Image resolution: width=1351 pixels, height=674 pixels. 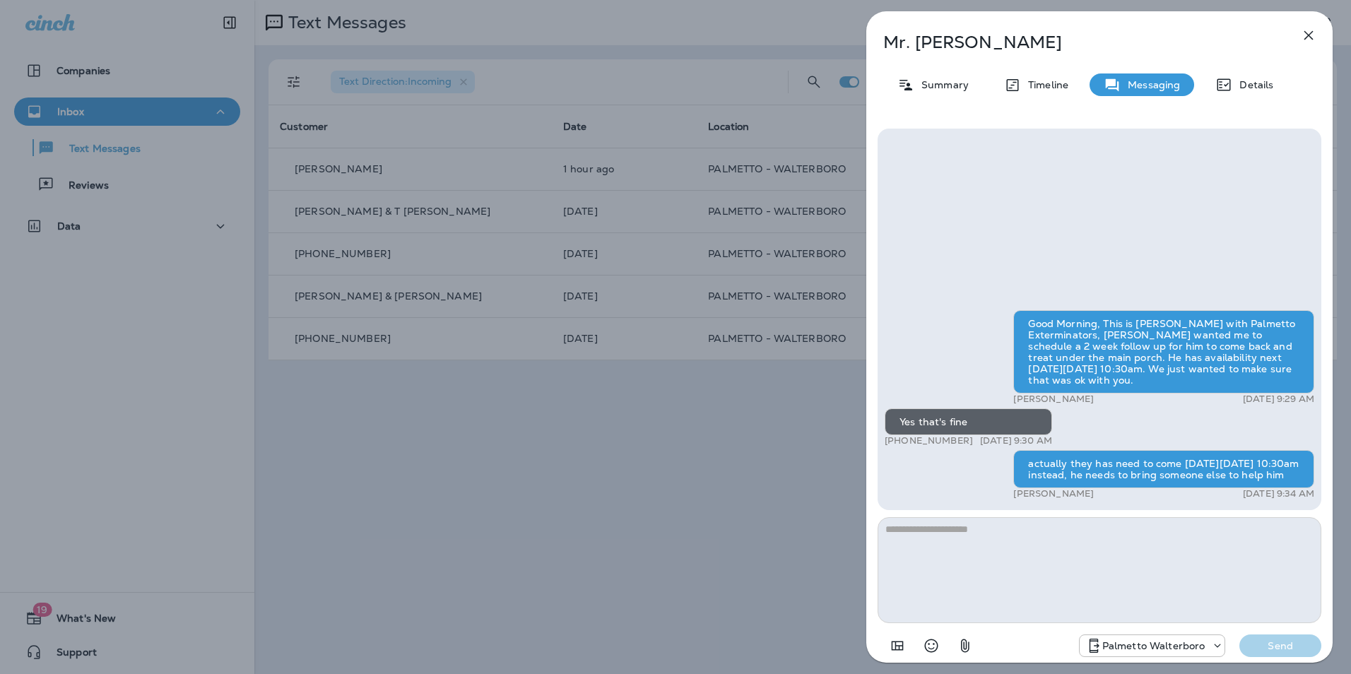 I want to click on p: Palmetto Walterboro, so click(x=1154, y=646).